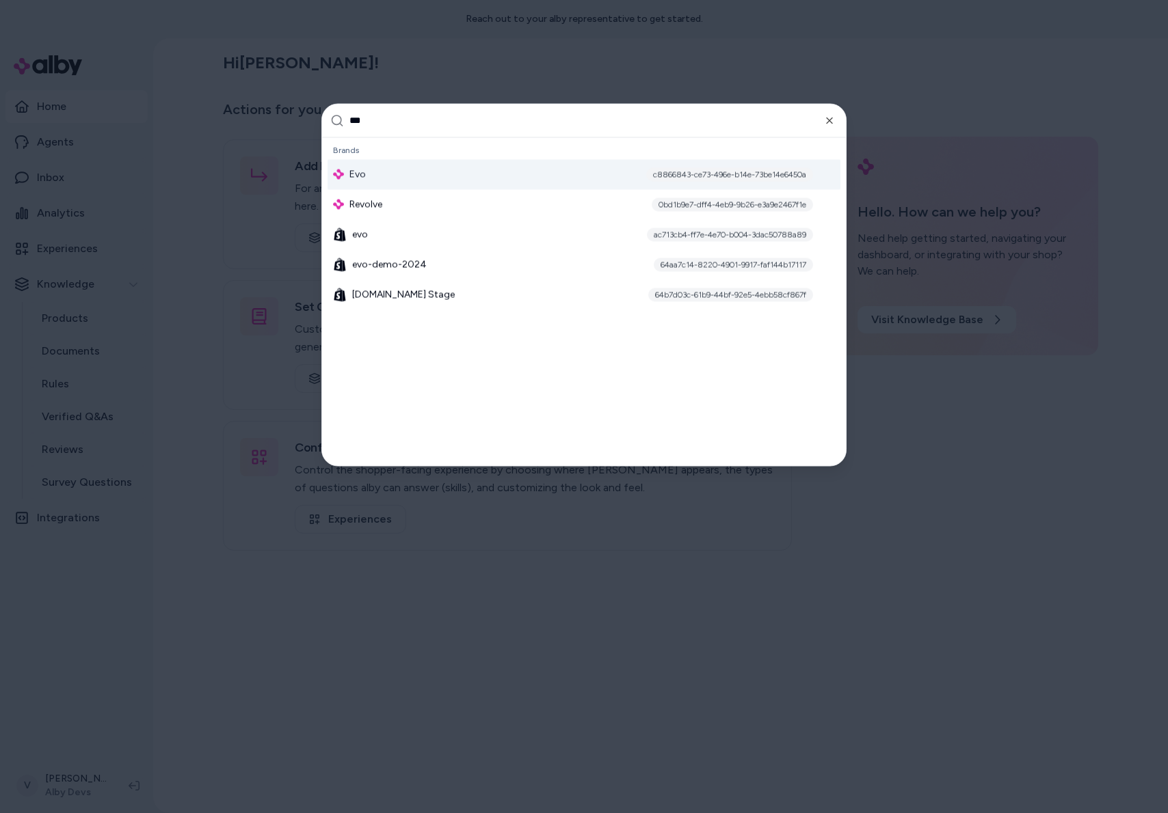  I want to click on div: 64aa7c14-8220-4901-9917-faf144b17117, so click(733, 265).